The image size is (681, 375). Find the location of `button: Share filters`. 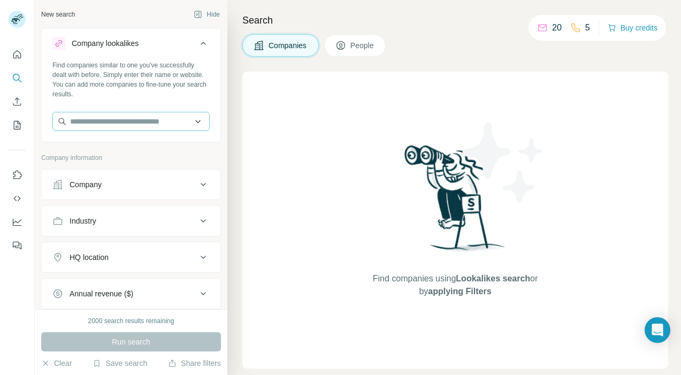

button: Share filters is located at coordinates (194, 363).